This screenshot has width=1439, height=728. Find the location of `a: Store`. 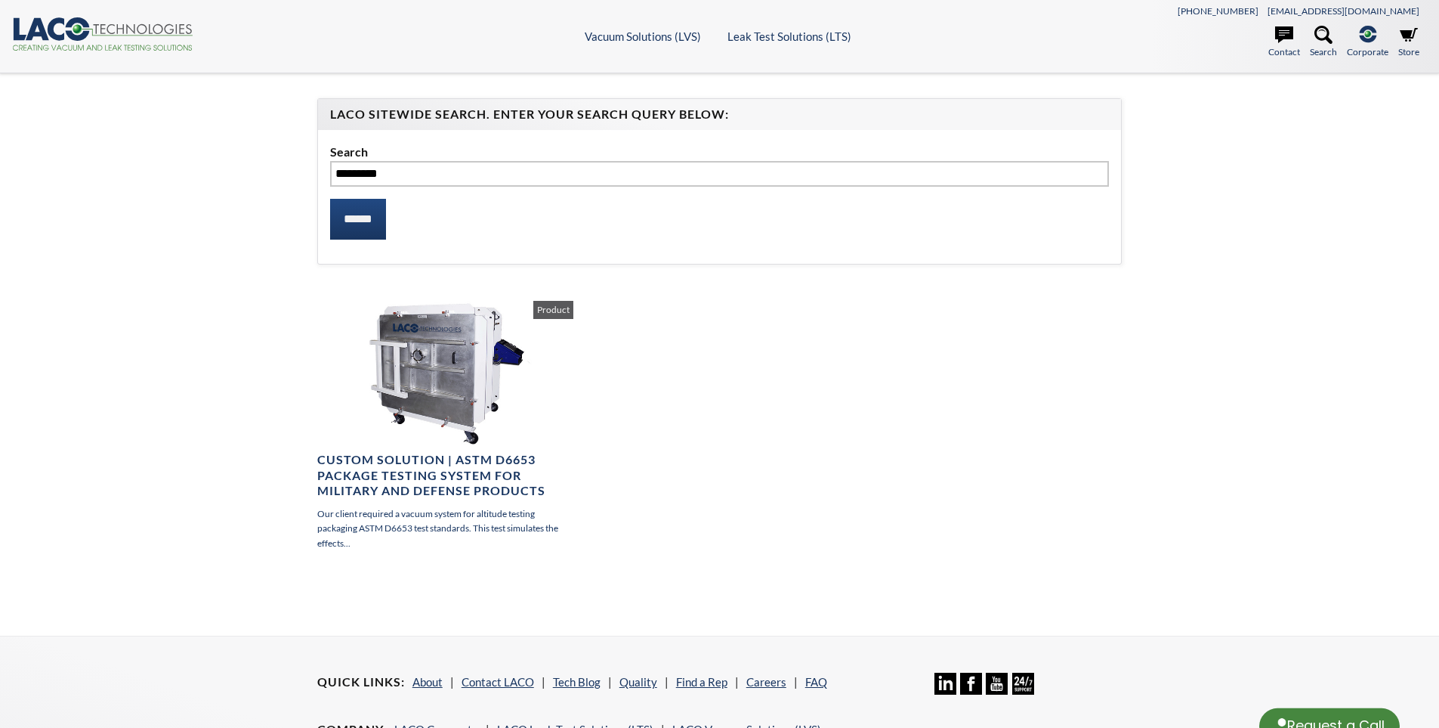

a: Store is located at coordinates (1409, 42).